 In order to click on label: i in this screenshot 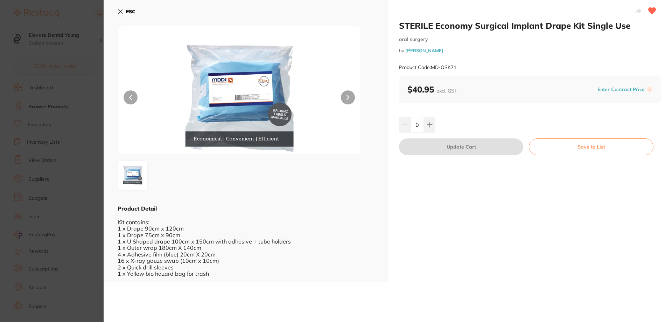, I will do `click(650, 89)`.